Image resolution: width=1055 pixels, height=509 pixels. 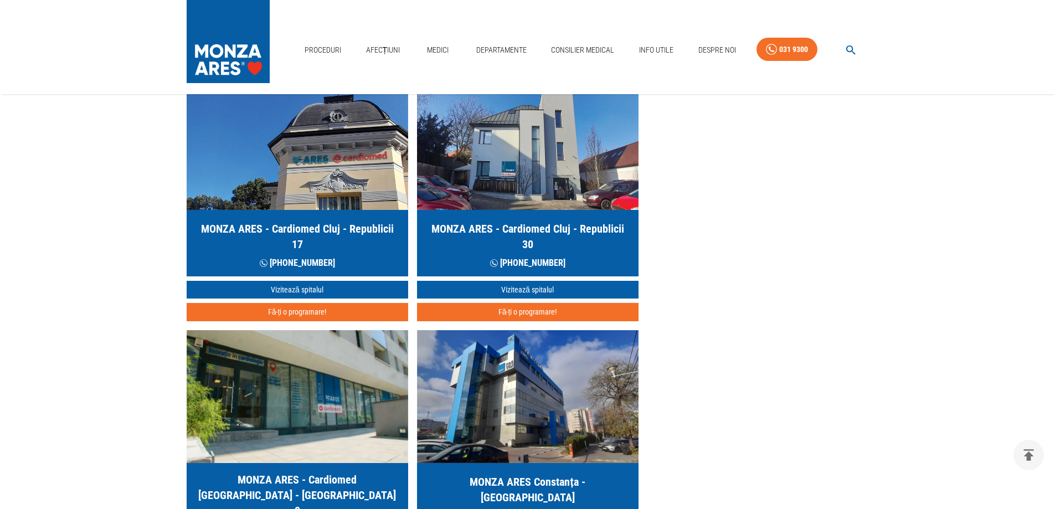 I want to click on a: Proceduri, so click(x=323, y=50).